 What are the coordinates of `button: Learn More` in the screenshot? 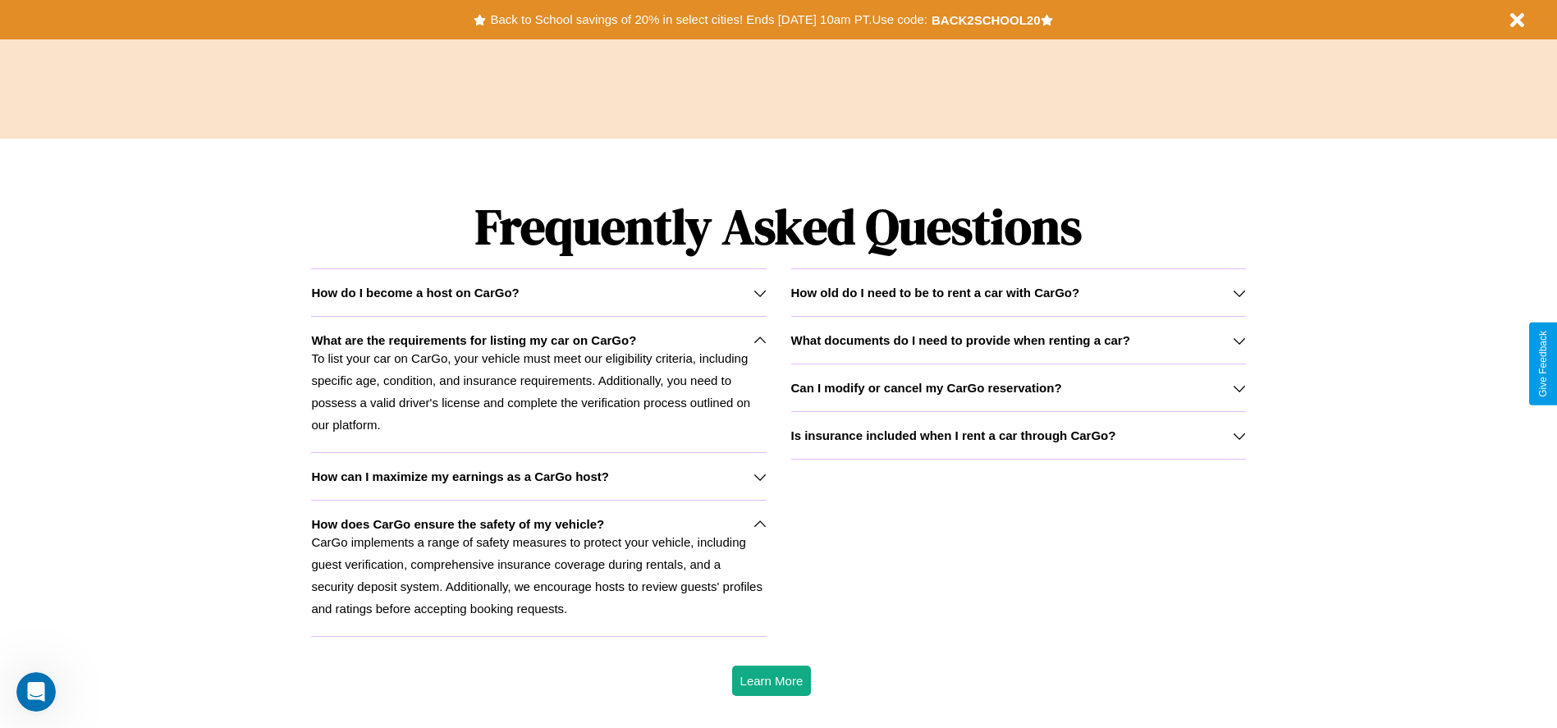 It's located at (771, 680).